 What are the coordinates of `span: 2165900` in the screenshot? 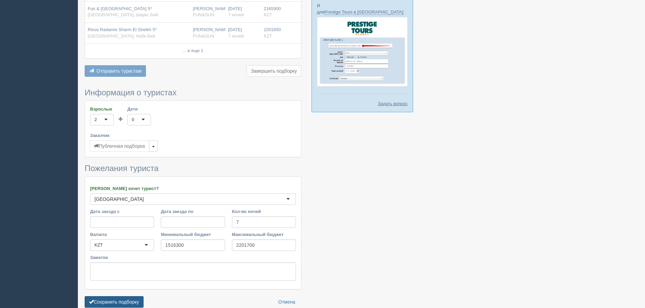 It's located at (272, 8).